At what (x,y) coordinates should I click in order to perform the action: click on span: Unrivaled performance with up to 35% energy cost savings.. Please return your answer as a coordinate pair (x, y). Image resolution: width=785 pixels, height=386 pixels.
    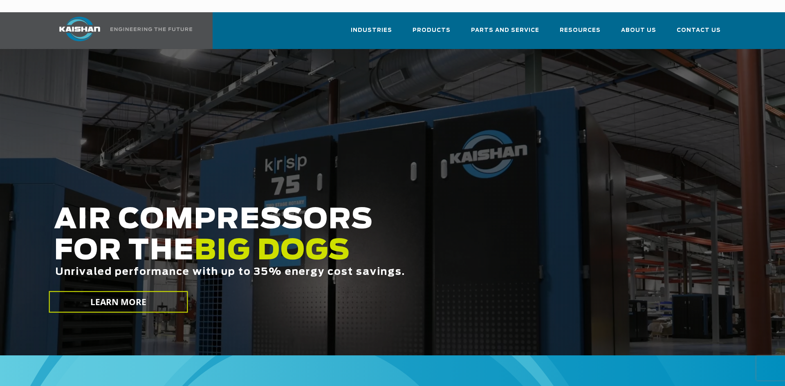
    Looking at the image, I should click on (230, 272).